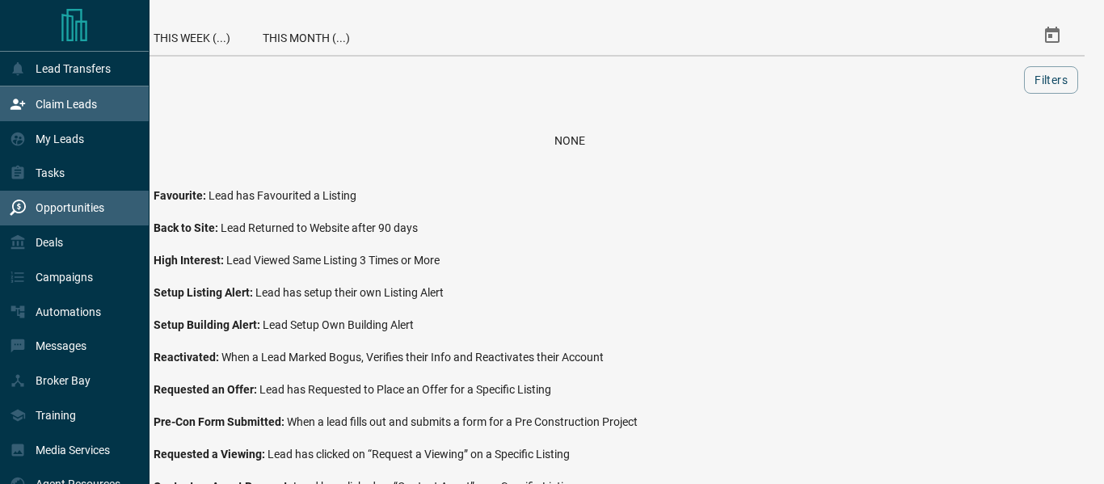 The width and height of the screenshot is (1104, 484). I want to click on span: Lead has setup their own Listing Alert, so click(349, 293).